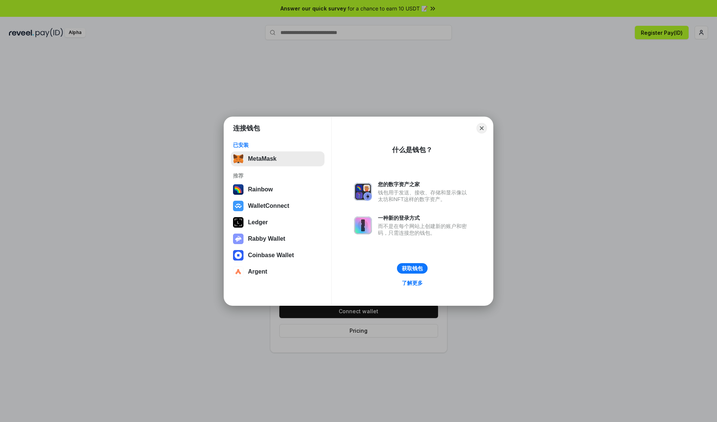  Describe the element at coordinates (277, 145) in the screenshot. I see `div: 已安装` at that location.